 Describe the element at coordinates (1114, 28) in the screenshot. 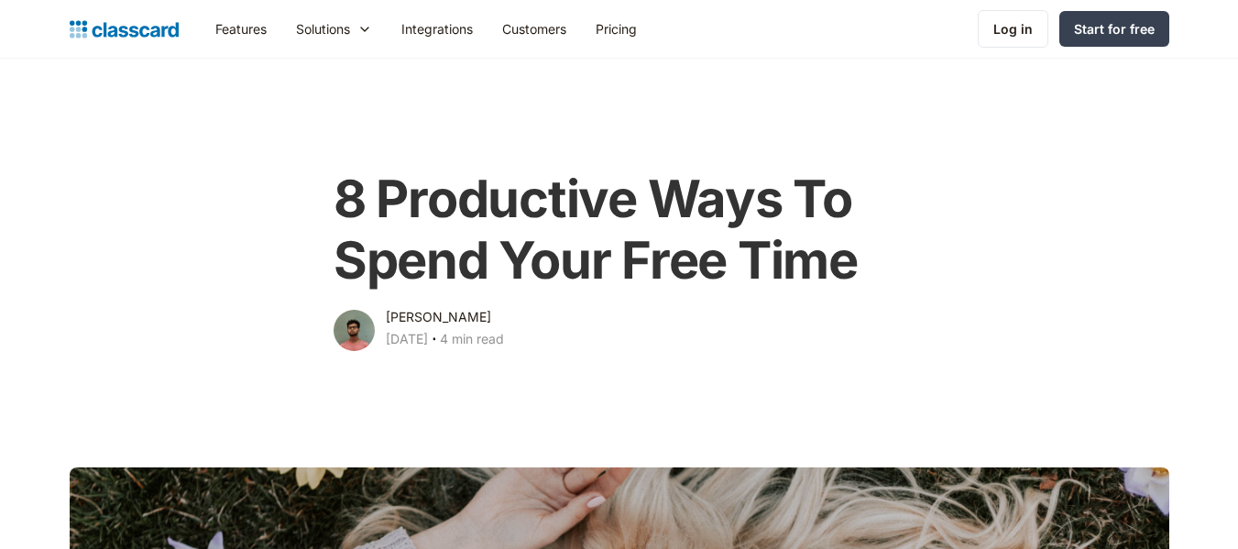

I see `a: Start for free` at that location.